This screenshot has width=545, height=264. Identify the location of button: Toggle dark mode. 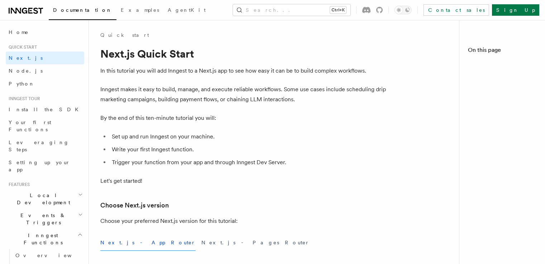
(403, 10).